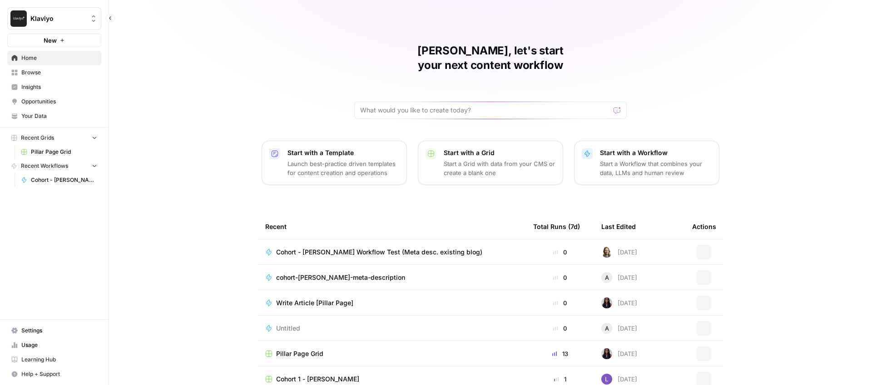  I want to click on button: Recent Grids, so click(54, 138).